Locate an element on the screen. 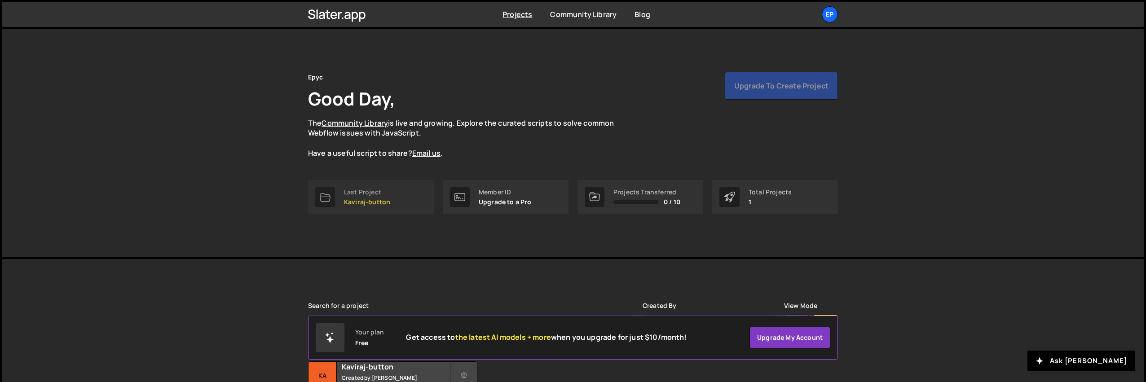  a: Last Project Kaviraj-button is located at coordinates (371, 197).